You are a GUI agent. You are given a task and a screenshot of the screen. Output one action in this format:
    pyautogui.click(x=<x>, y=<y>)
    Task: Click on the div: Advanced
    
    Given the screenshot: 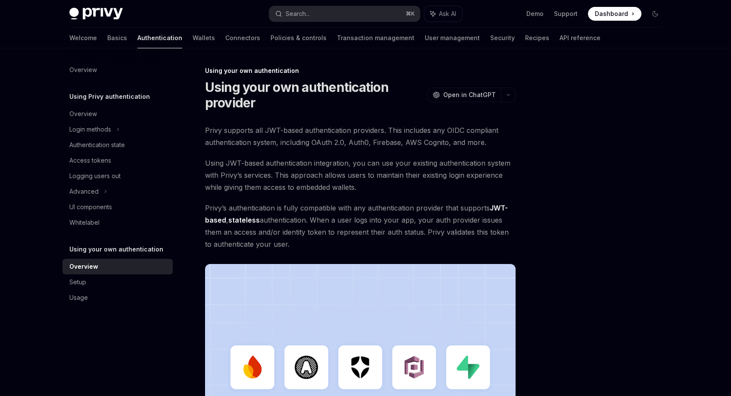 What is the action you would take?
    pyautogui.click(x=84, y=191)
    